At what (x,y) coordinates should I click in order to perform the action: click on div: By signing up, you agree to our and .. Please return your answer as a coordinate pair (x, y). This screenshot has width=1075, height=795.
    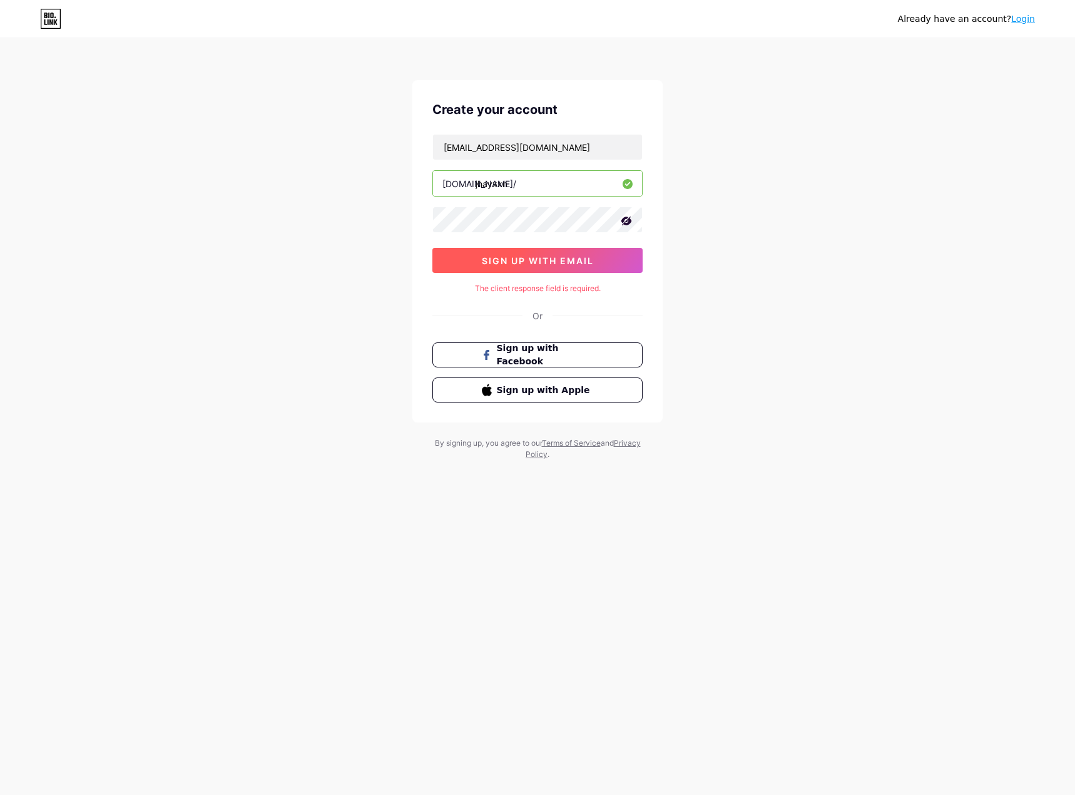
    Looking at the image, I should click on (538, 449).